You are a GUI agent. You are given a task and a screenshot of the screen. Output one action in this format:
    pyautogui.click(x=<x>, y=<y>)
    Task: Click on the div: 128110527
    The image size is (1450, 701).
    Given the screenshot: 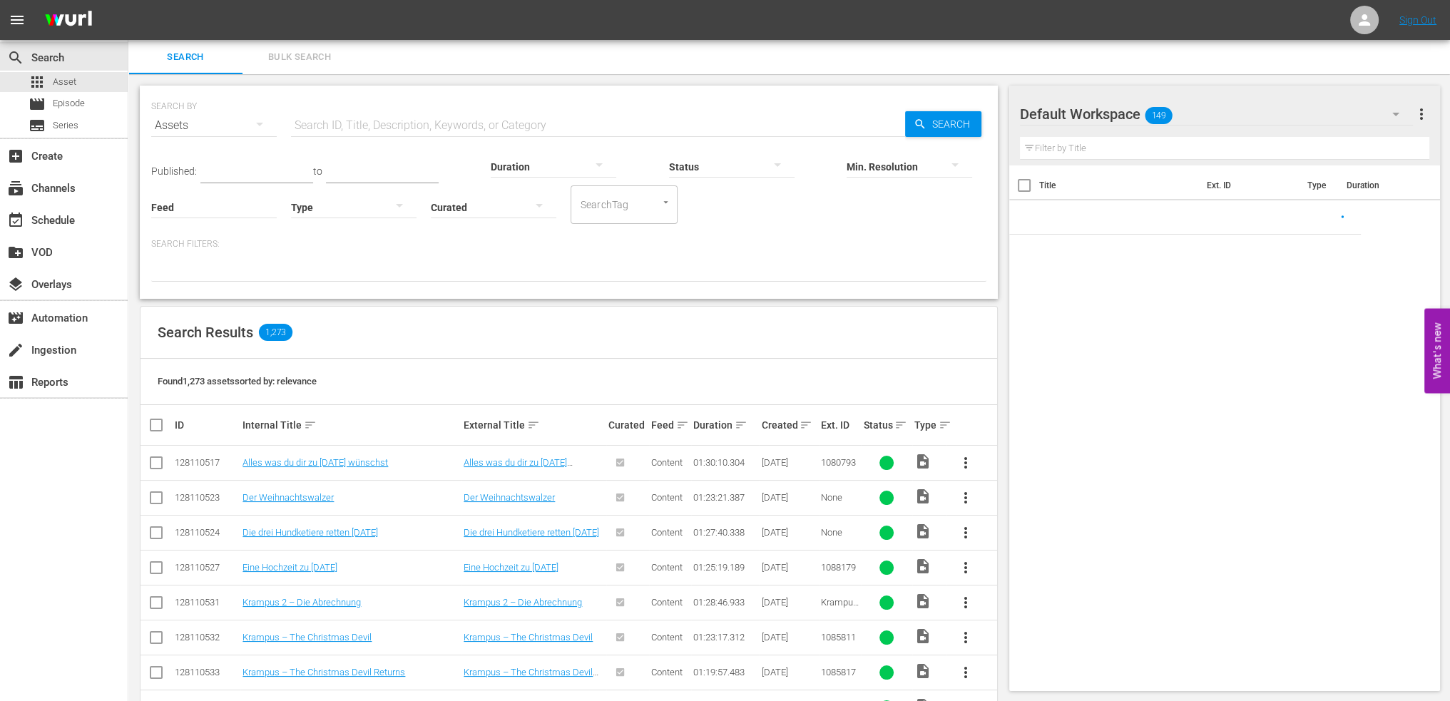 What is the action you would take?
    pyautogui.click(x=206, y=567)
    